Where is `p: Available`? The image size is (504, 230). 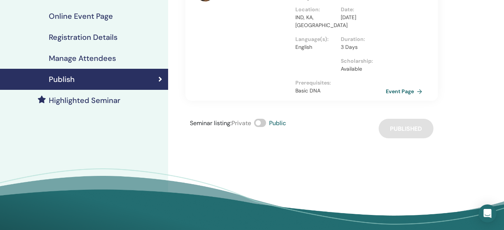
p: Available is located at coordinates (361, 69).